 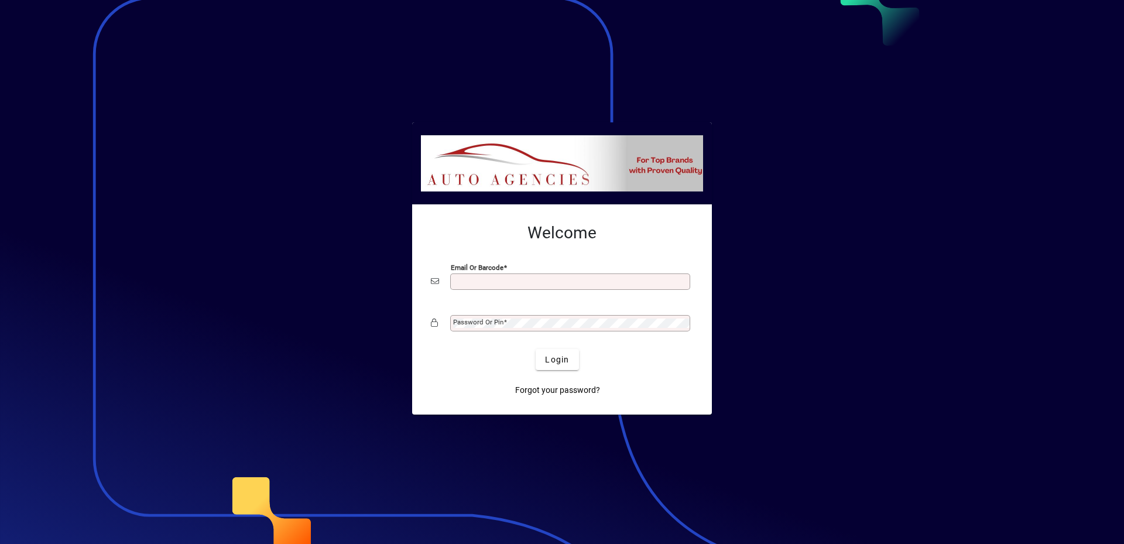 I want to click on mat-label: Email or Barcode, so click(x=477, y=267).